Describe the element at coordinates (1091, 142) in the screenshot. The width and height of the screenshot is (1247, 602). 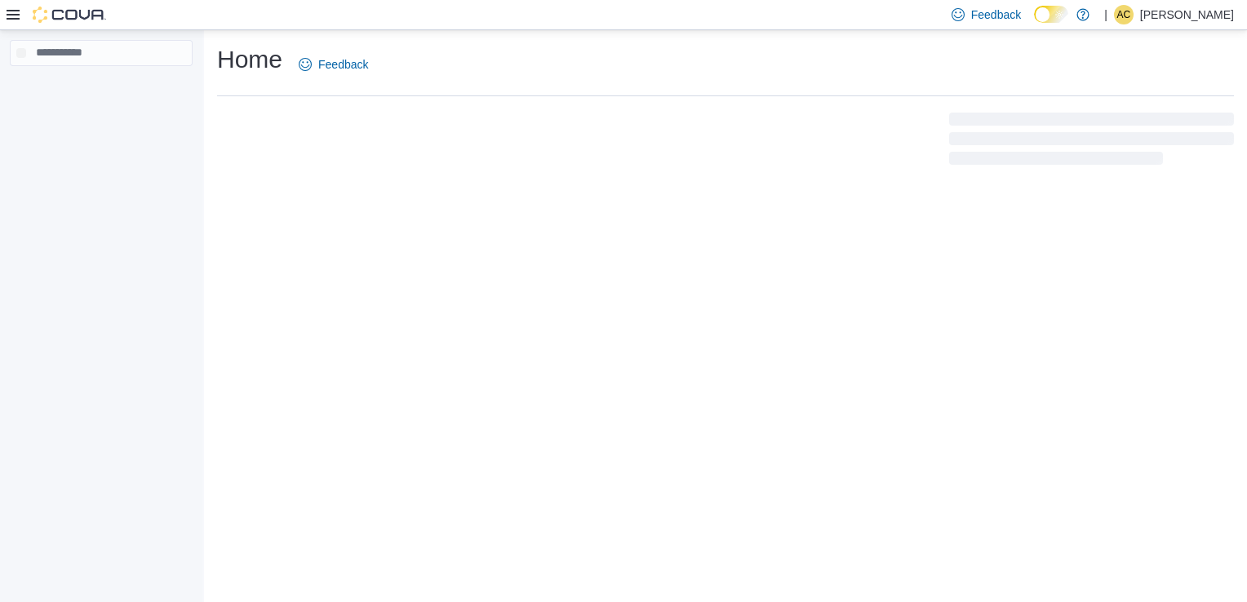
I see `span: Loading` at that location.